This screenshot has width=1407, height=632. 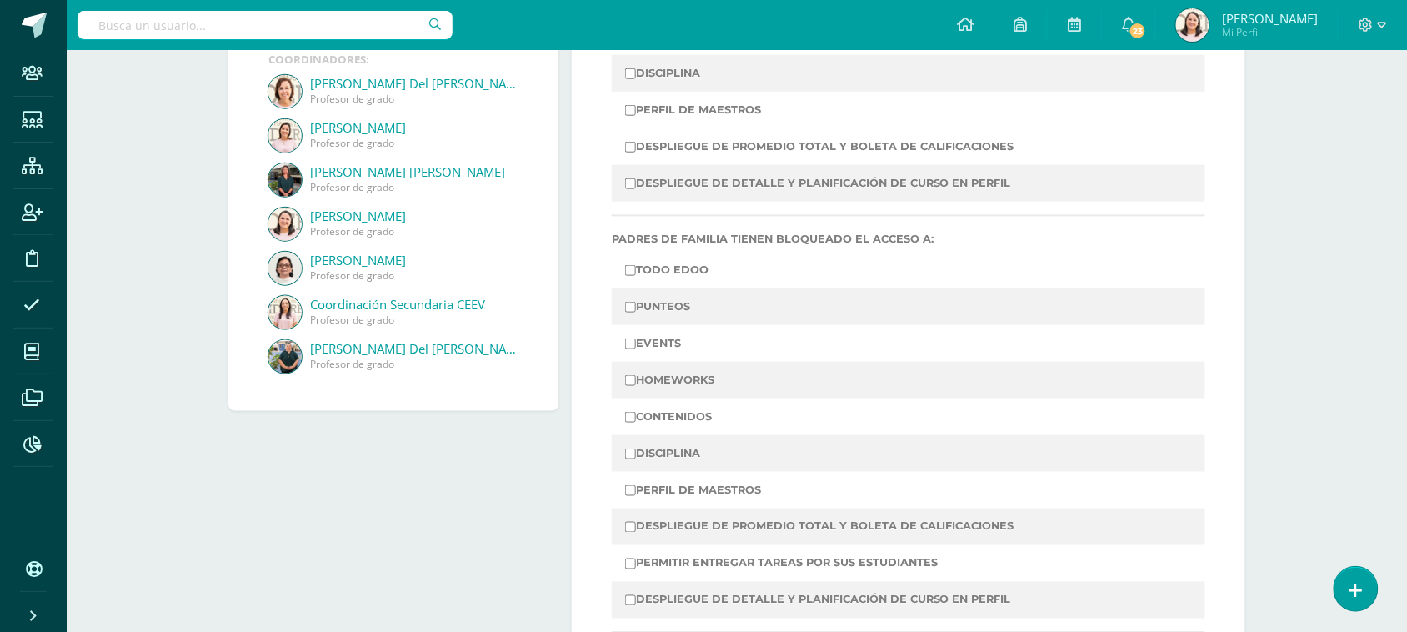 I want to click on img: 110bafc5b1f3dc4264f67b84d9dff42d.png, so click(x=285, y=180).